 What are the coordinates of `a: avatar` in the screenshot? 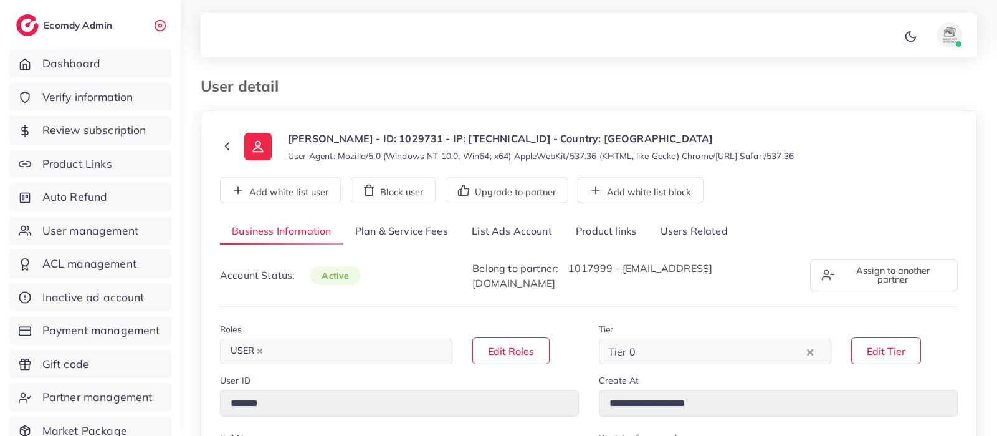 It's located at (945, 35).